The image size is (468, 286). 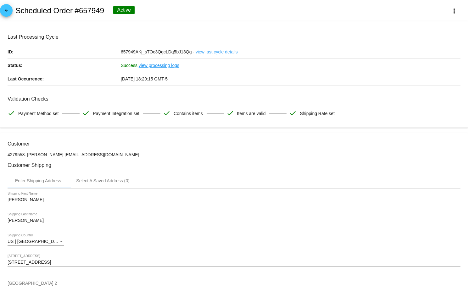 What do you see at coordinates (251, 114) in the screenshot?
I see `span: Items are valid` at bounding box center [251, 114].